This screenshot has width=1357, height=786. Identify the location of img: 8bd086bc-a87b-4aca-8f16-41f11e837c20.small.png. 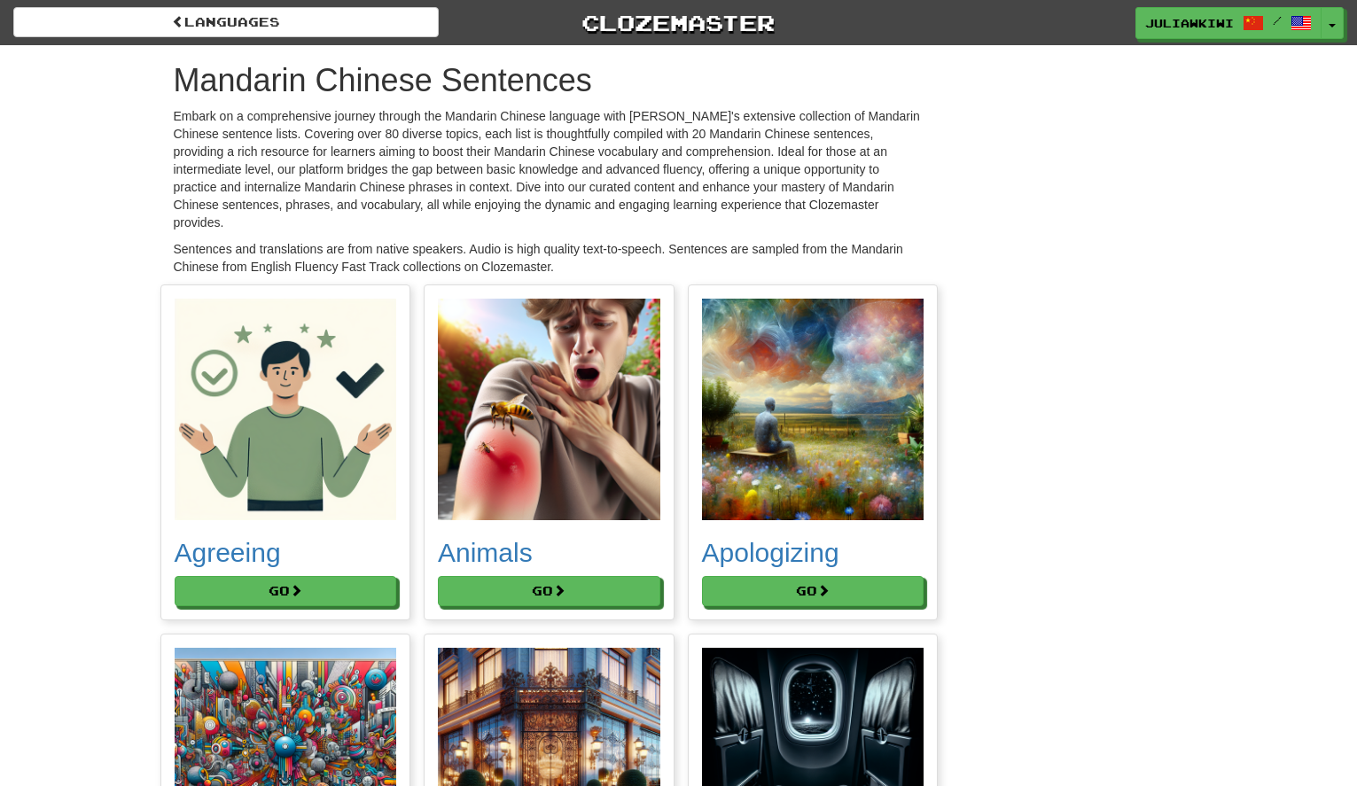
(548, 409).